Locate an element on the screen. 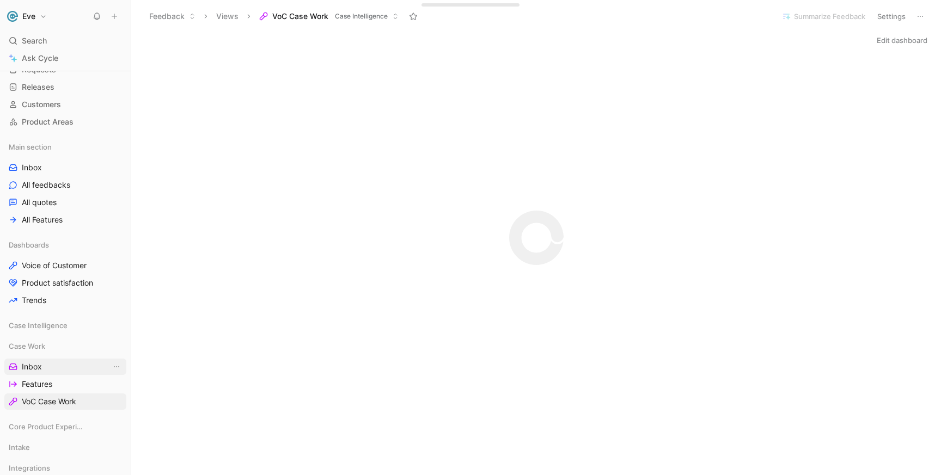 The width and height of the screenshot is (941, 475). span: All Features is located at coordinates (42, 220).